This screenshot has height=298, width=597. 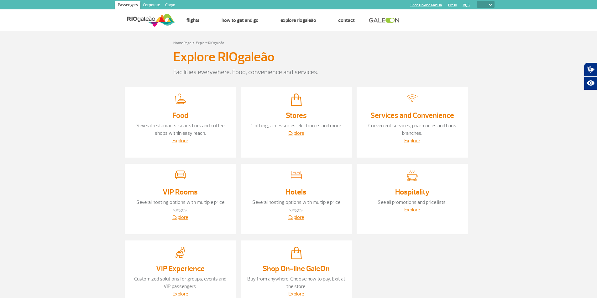 I want to click on p: Facilities everywhere. Food, convenience and services., so click(x=298, y=72).